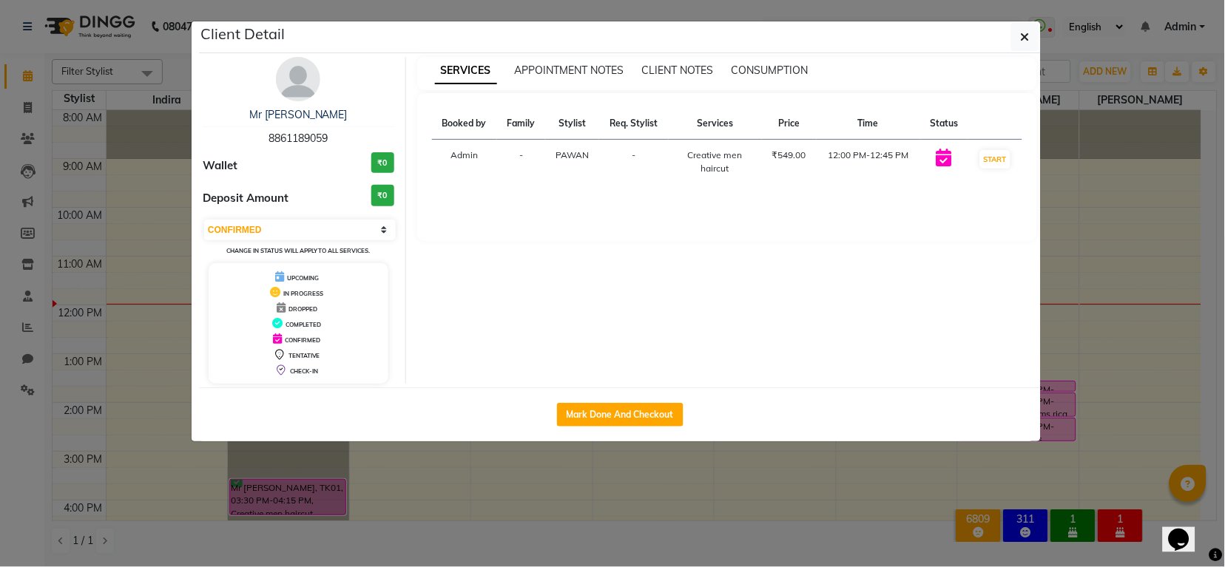 The height and width of the screenshot is (567, 1225). What do you see at coordinates (620, 415) in the screenshot?
I see `button: Mark Done And Checkout` at bounding box center [620, 415].